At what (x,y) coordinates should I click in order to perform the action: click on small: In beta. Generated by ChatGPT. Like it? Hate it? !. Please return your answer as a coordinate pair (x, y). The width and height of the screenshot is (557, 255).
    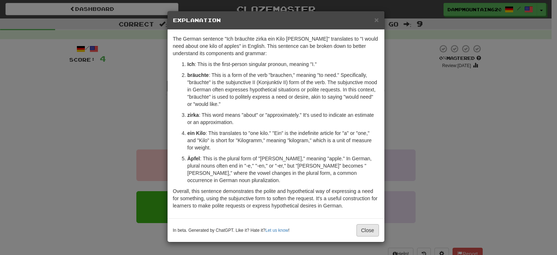
    Looking at the image, I should click on (231, 230).